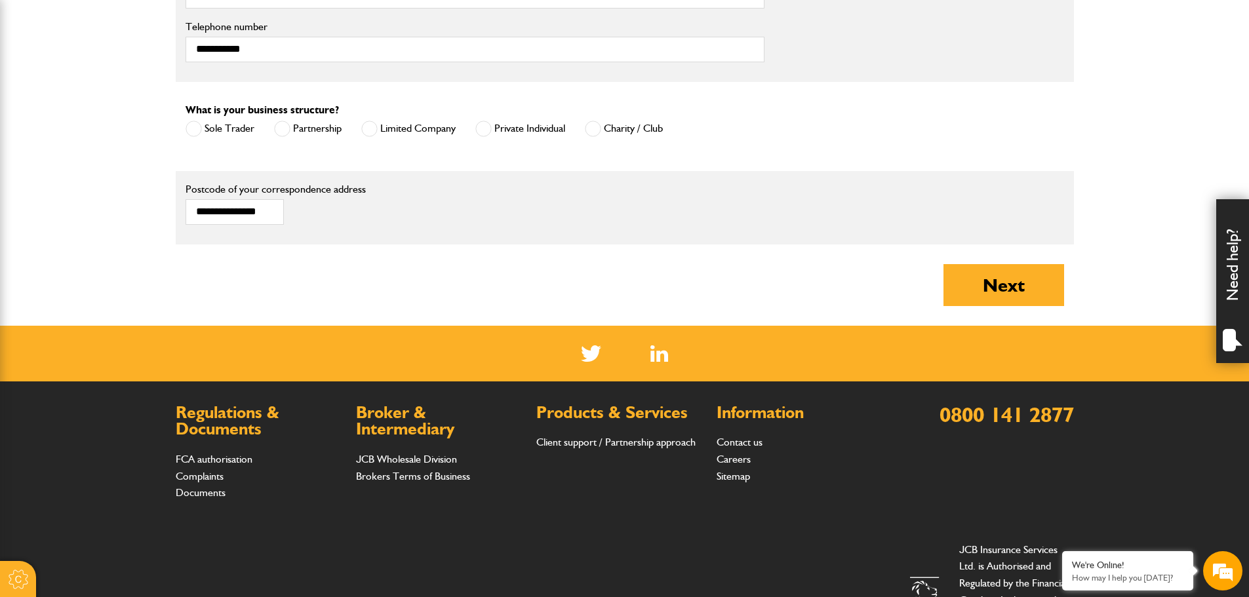  Describe the element at coordinates (231, 22) in the screenshot. I see `div: Minimize live chat window` at that location.